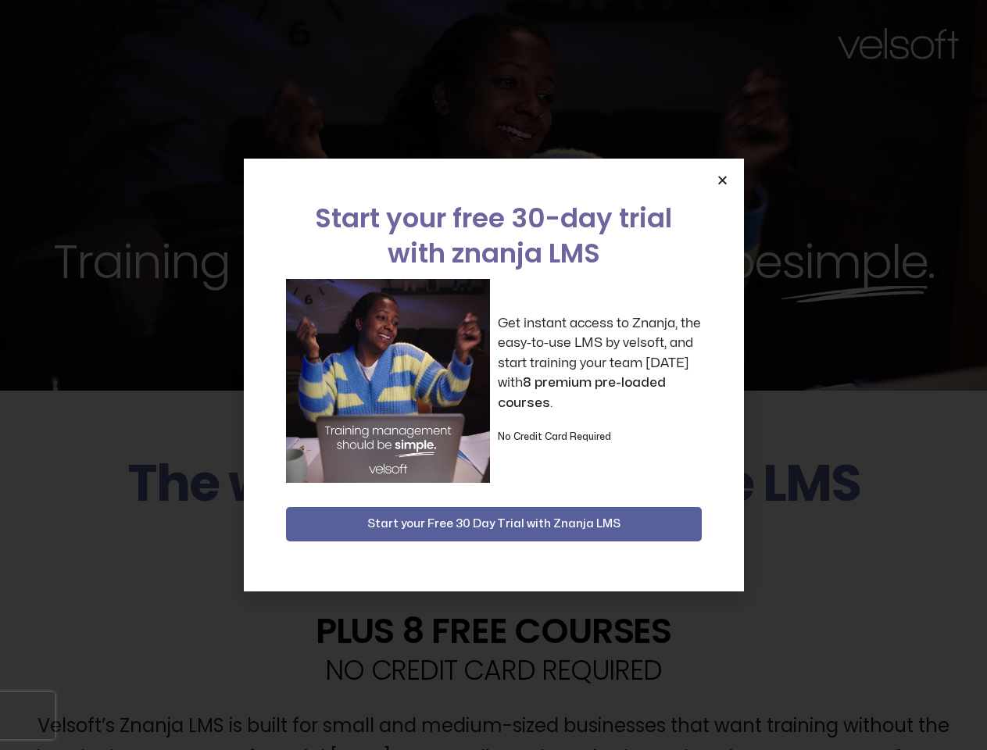 The height and width of the screenshot is (750, 987). Describe the element at coordinates (494, 524) in the screenshot. I see `button: Start your Free 30 Day Trial with Znanja LMS` at that location.